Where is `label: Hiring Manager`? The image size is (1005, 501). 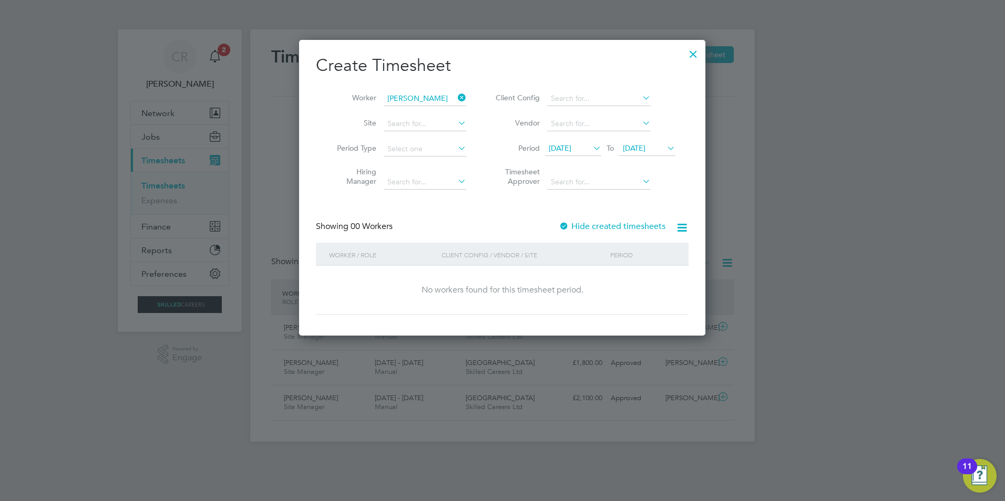 label: Hiring Manager is located at coordinates (353, 177).